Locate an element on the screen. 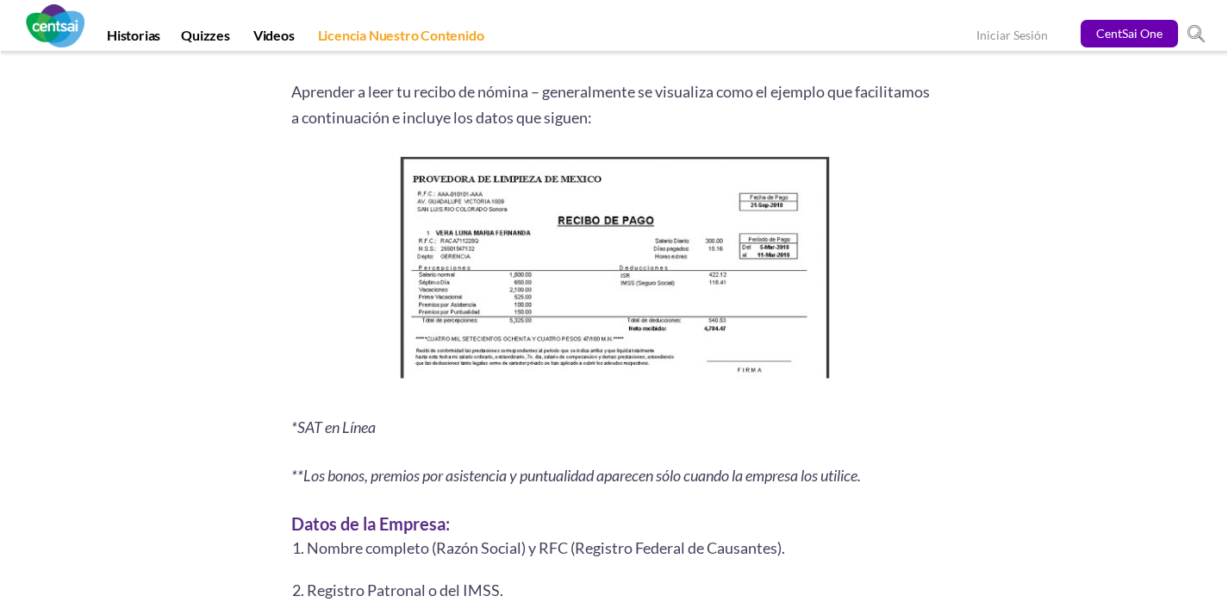  li: Nombre completo (Razón Social) y RFC (Registro Federal de Causantes). is located at coordinates (622, 547).